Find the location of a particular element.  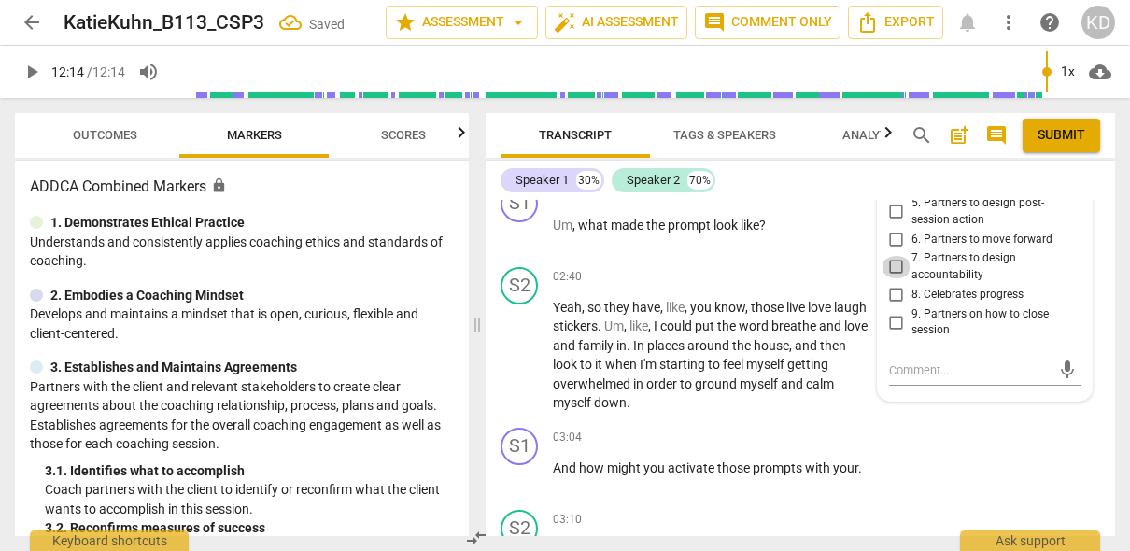

span: 9. Partners on how to close session is located at coordinates (991, 322).